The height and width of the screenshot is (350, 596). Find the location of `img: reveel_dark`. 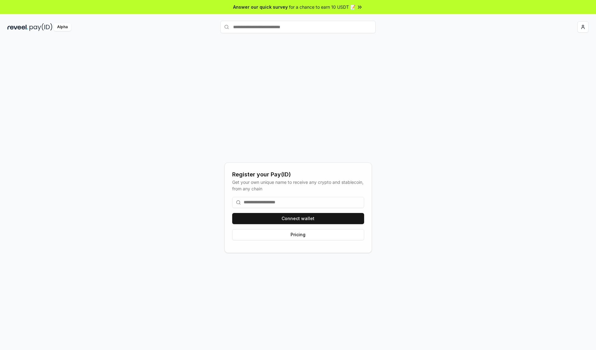

img: reveel_dark is located at coordinates (18, 27).